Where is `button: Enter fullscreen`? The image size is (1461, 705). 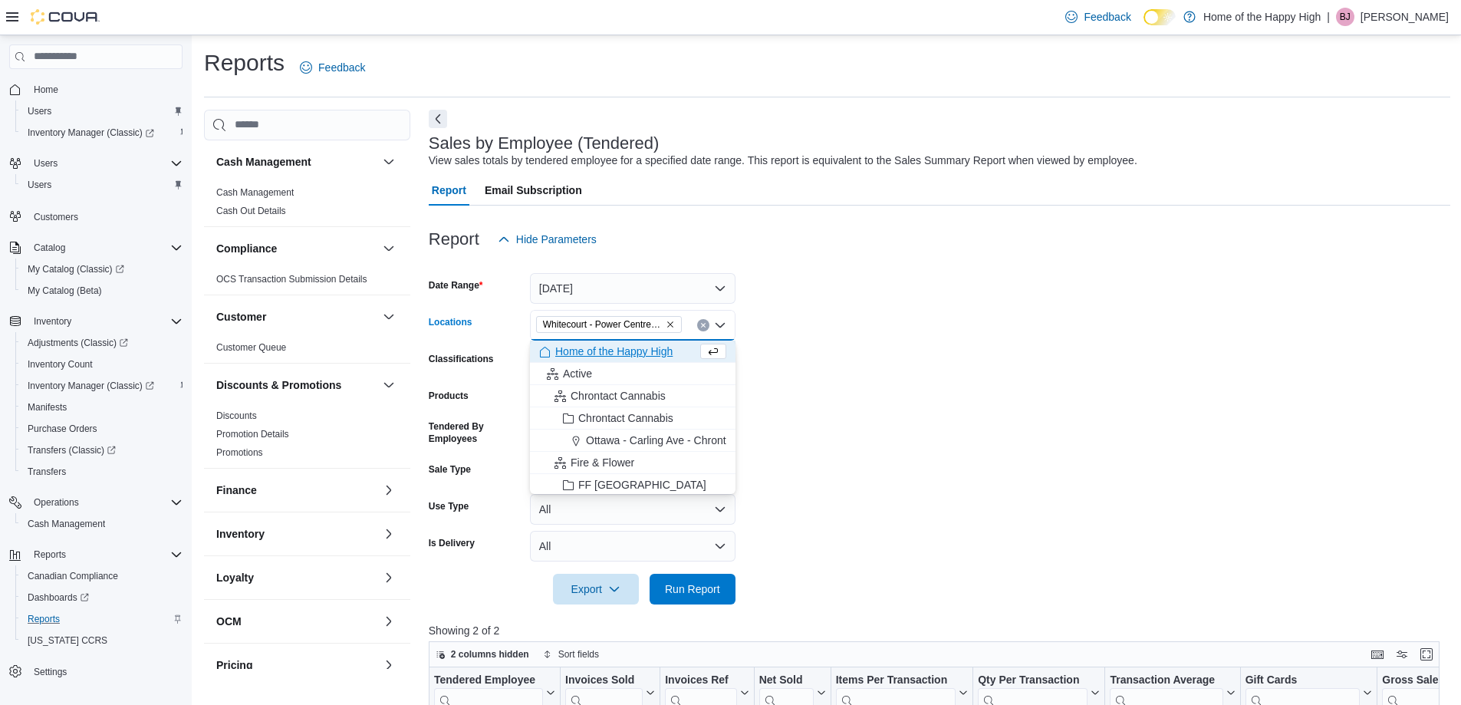 button: Enter fullscreen is located at coordinates (1426, 654).